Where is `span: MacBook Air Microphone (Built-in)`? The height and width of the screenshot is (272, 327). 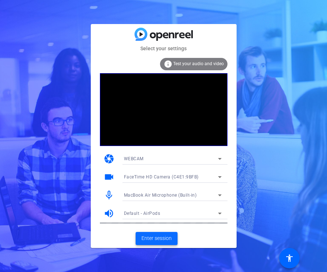
span: MacBook Air Microphone (Built-in) is located at coordinates (160, 195).